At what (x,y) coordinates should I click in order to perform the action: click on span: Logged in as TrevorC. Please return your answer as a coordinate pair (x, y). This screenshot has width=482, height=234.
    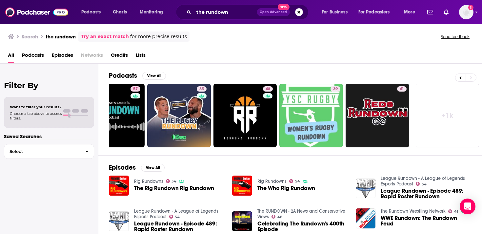
    Looking at the image, I should click on (466, 12).